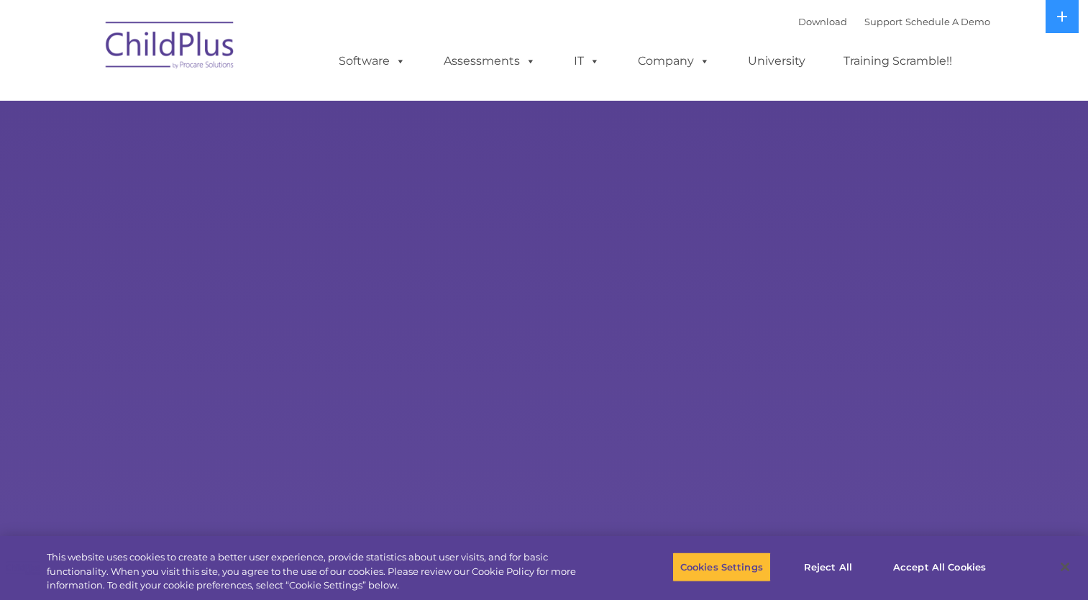 This screenshot has height=600, width=1088. What do you see at coordinates (823, 22) in the screenshot?
I see `a: Download` at bounding box center [823, 22].